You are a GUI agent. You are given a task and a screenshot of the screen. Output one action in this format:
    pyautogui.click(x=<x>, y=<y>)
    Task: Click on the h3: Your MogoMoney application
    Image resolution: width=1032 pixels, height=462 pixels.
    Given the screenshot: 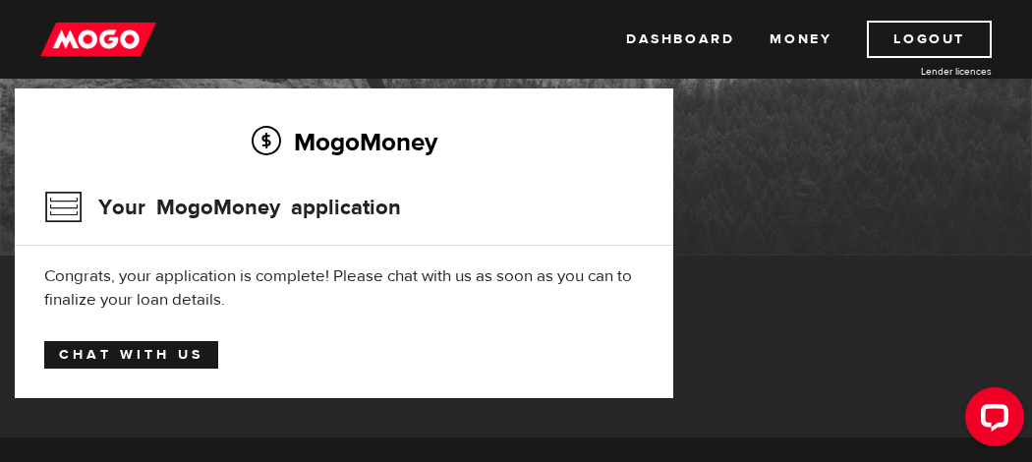 What is the action you would take?
    pyautogui.click(x=222, y=207)
    